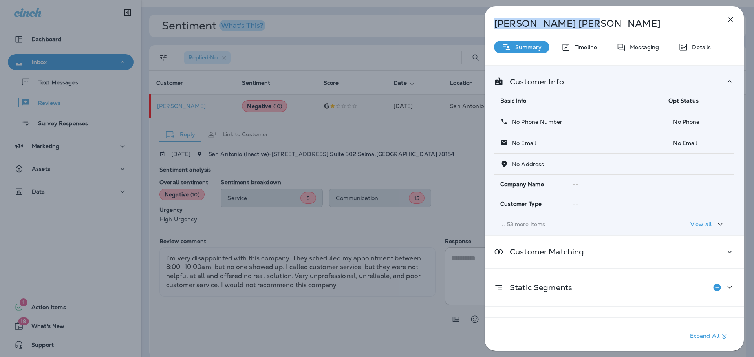  I want to click on p: Timeline, so click(584, 47).